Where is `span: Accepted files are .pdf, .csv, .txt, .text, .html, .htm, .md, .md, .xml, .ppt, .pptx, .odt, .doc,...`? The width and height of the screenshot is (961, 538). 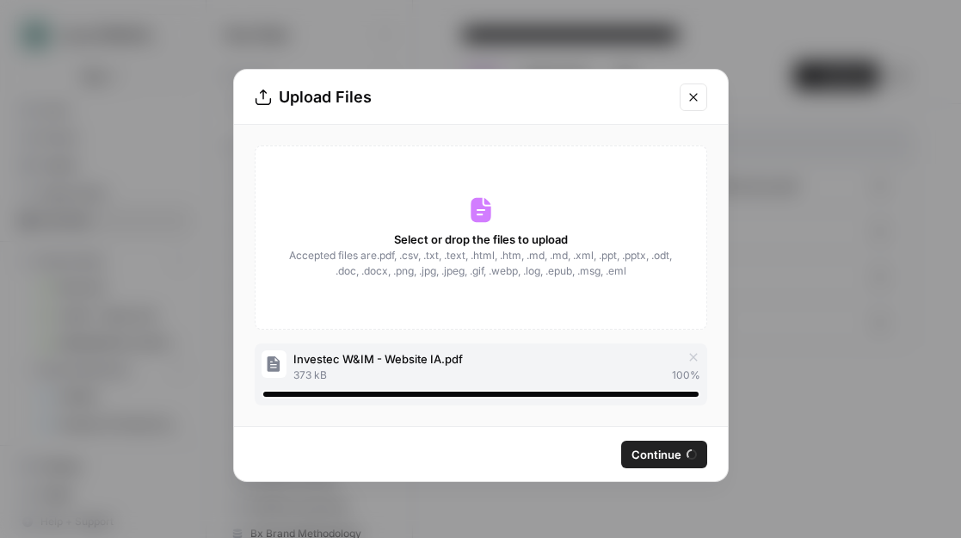
span: Accepted files are .pdf, .csv, .txt, .text, .html, .htm, .md, .md, .xml, .ppt, .pptx, .odt, .doc,... is located at coordinates (481, 263).